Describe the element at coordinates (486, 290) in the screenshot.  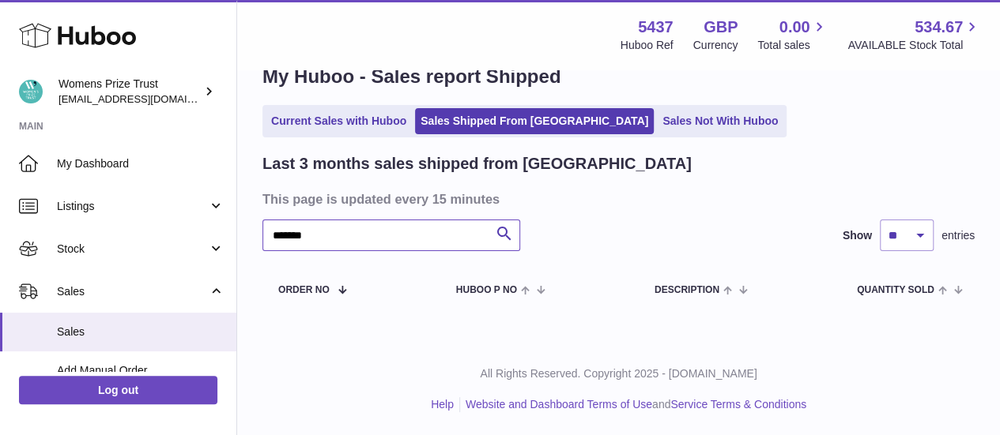
I see `span: Huboo P no` at that location.